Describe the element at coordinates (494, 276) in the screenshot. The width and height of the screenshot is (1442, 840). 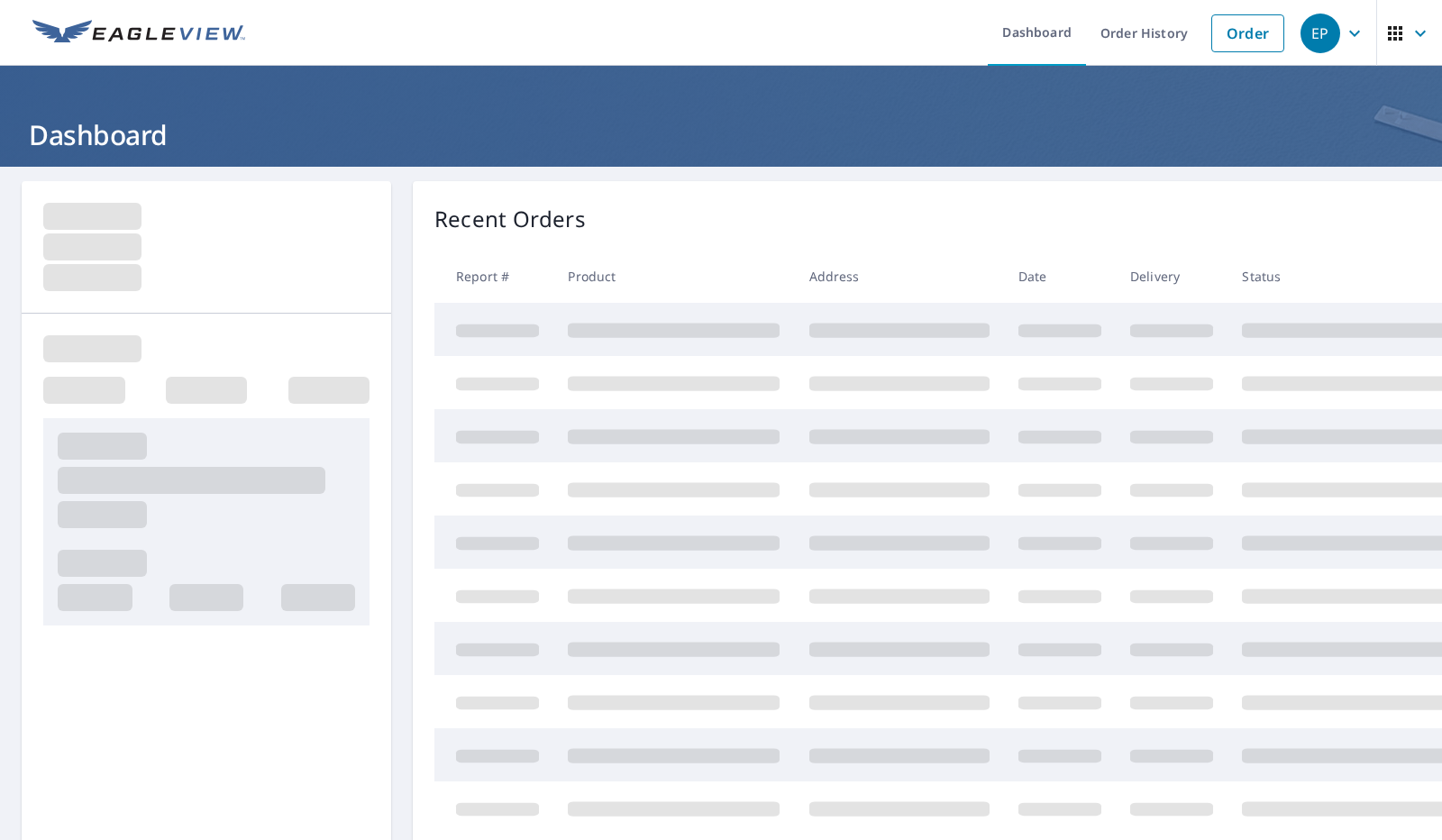
I see `th: Report #` at that location.